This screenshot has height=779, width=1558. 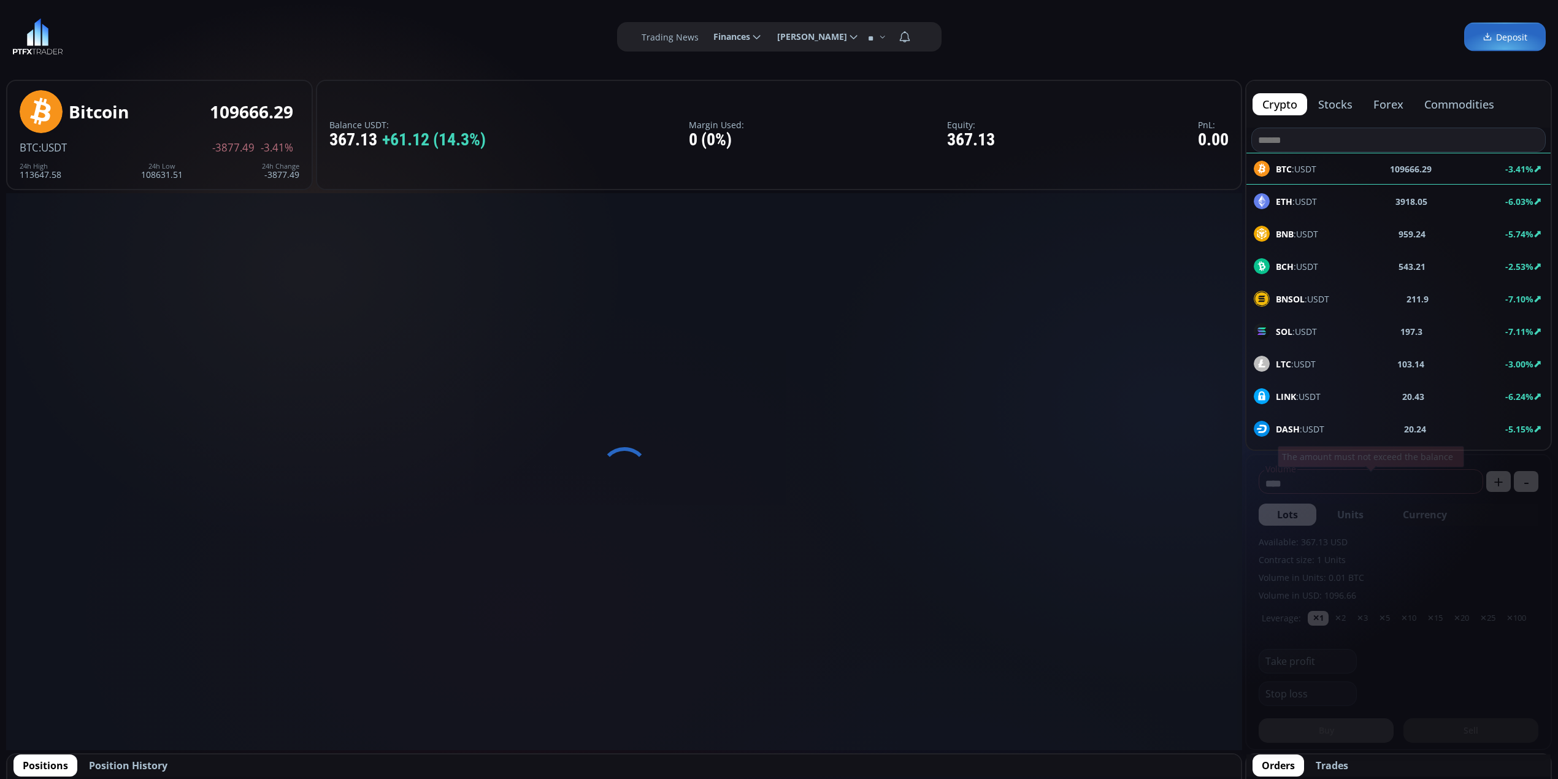 What do you see at coordinates (29, 147) in the screenshot?
I see `span: BTC` at bounding box center [29, 147].